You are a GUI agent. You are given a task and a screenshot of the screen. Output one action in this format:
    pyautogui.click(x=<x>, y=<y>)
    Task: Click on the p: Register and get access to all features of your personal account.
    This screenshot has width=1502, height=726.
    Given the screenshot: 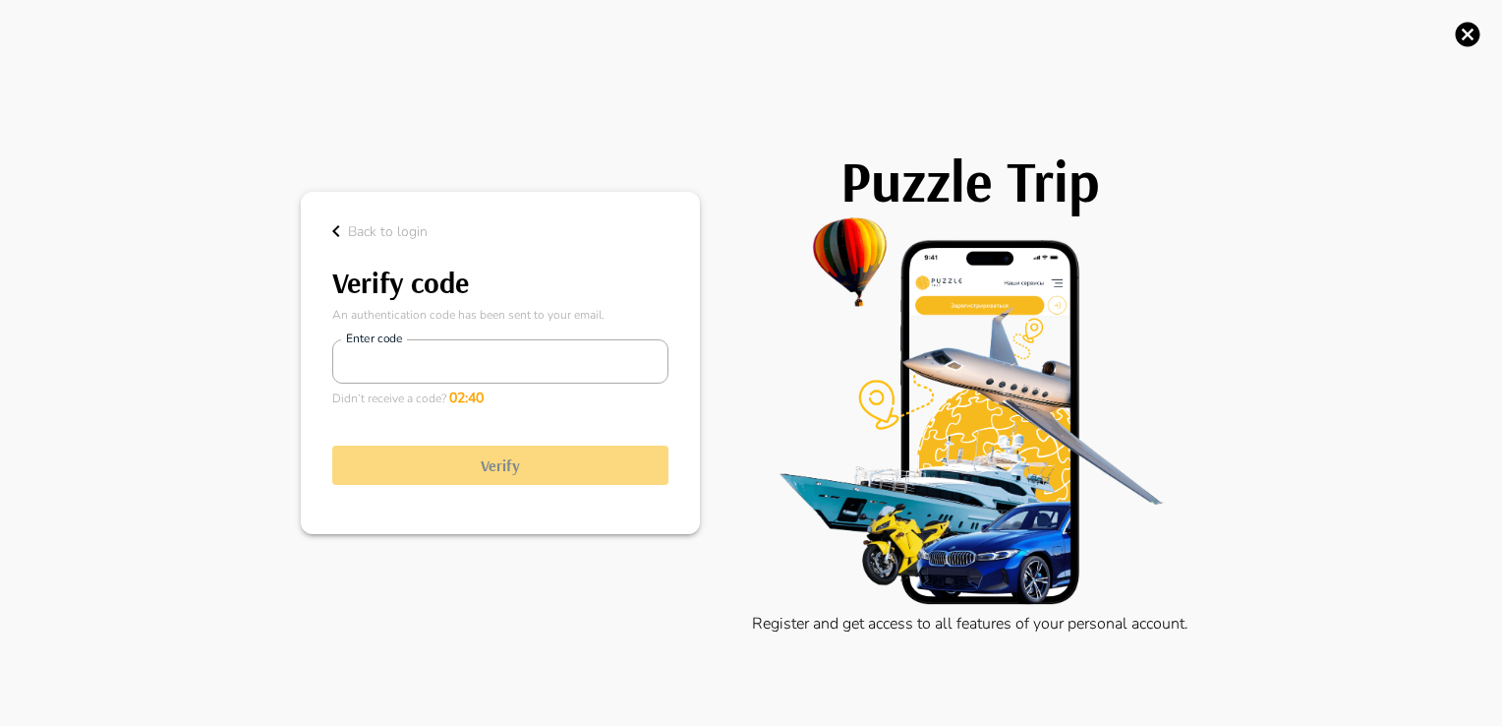 What is the action you would take?
    pyautogui.click(x=969, y=623)
    